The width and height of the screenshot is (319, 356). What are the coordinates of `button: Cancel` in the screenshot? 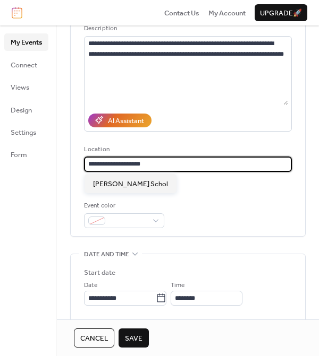 It's located at (94, 338).